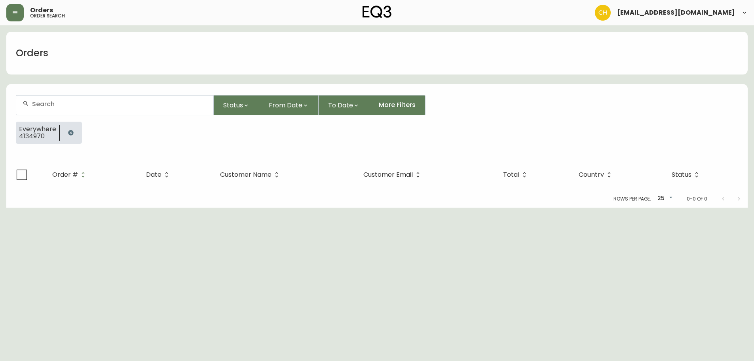 The height and width of the screenshot is (361, 754). What do you see at coordinates (286, 105) in the screenshot?
I see `span: From Date` at bounding box center [286, 105].